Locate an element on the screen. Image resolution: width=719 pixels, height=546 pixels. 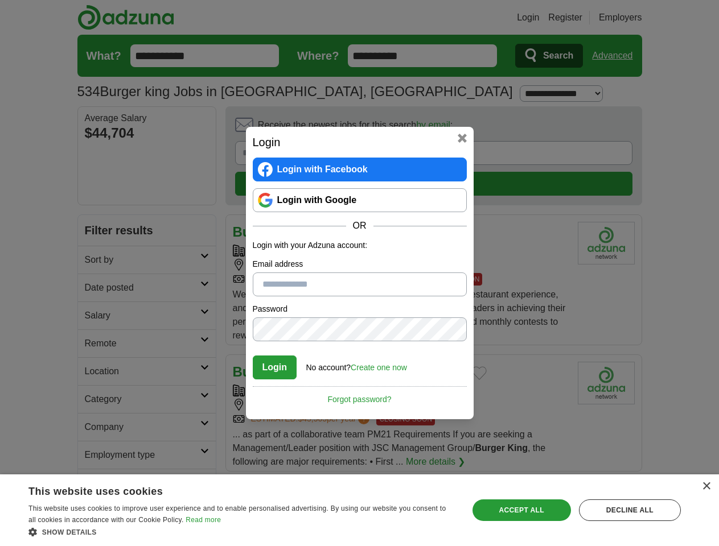
a: Forgot password? is located at coordinates (360, 396).